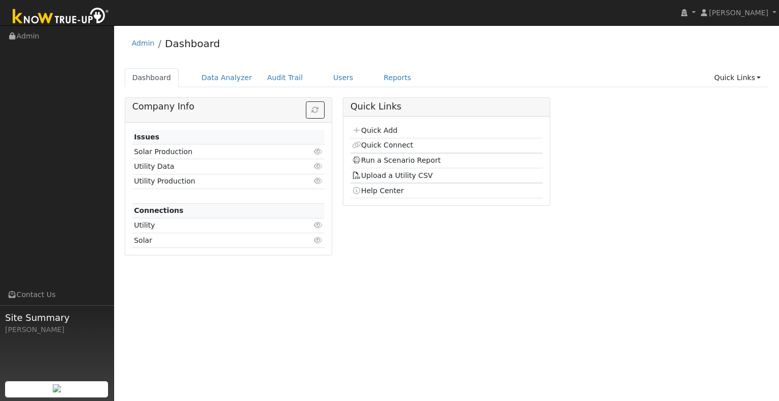 The width and height of the screenshot is (779, 401). I want to click on h5: Company Info, so click(228, 107).